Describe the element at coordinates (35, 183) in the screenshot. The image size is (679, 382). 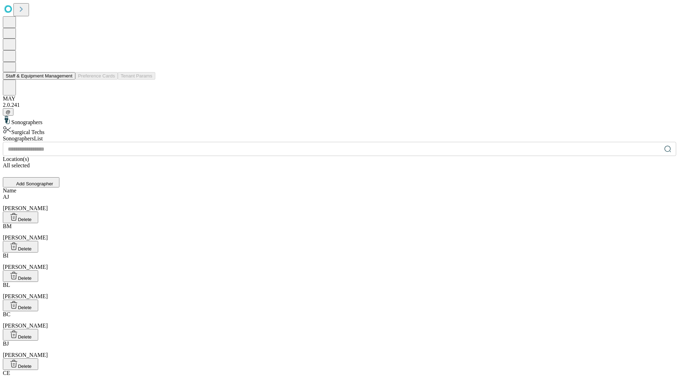
I see `span: Add Sonographer` at that location.